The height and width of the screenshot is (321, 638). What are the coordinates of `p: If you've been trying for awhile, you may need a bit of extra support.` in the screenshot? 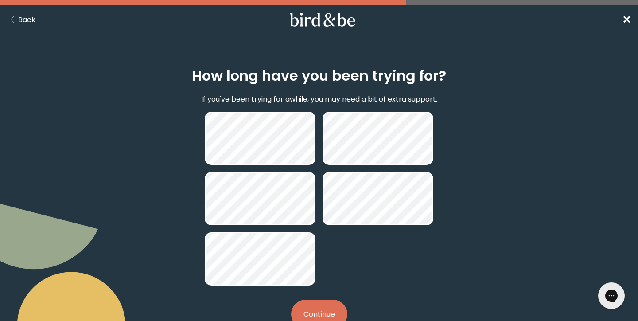 It's located at (319, 99).